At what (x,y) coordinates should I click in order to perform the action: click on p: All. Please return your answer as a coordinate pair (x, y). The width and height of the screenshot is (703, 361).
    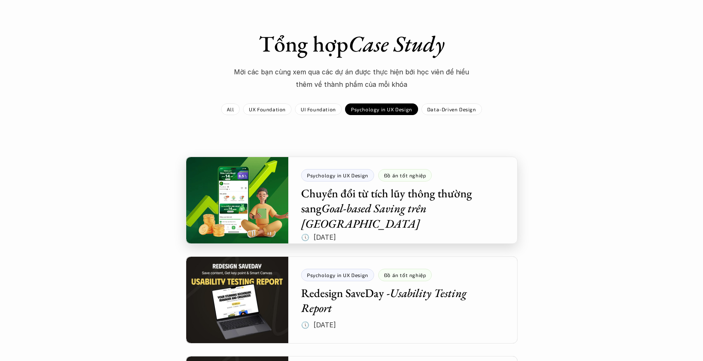
    Looking at the image, I should click on (230, 109).